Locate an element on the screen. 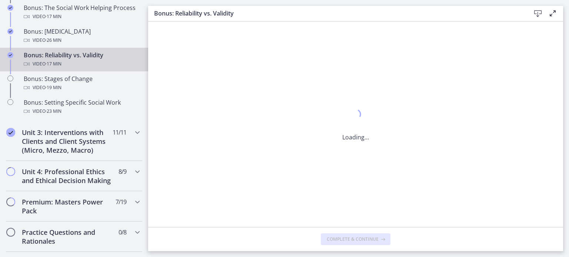 The width and height of the screenshot is (569, 257). h2: Unit 4: Professional Ethics and Ethical Decision Making is located at coordinates (67, 176).